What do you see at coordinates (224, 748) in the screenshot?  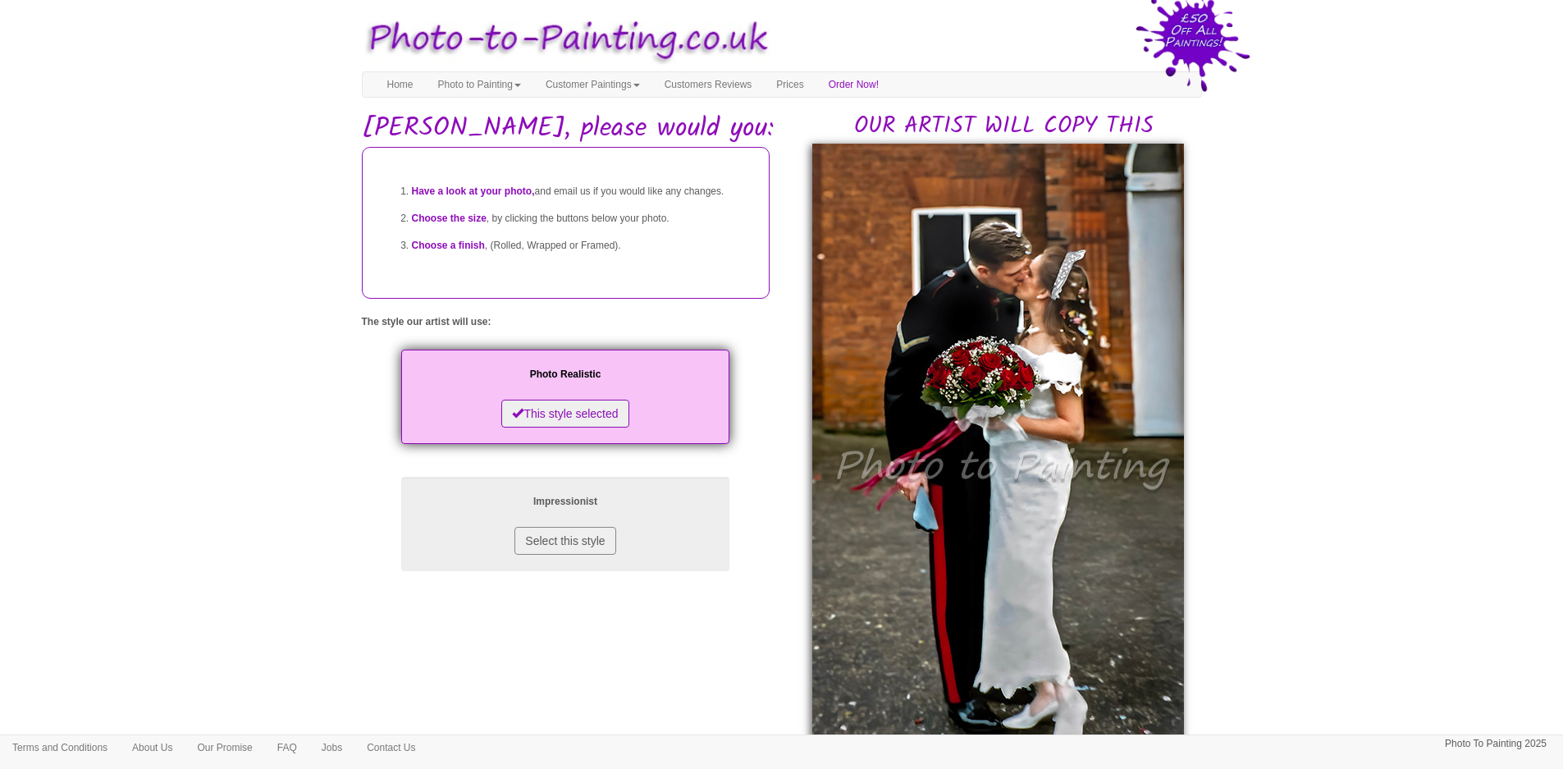 I see `a: Our Promise` at bounding box center [224, 748].